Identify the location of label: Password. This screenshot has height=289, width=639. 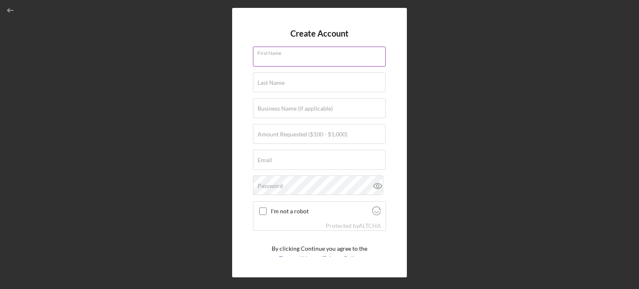
(270, 186).